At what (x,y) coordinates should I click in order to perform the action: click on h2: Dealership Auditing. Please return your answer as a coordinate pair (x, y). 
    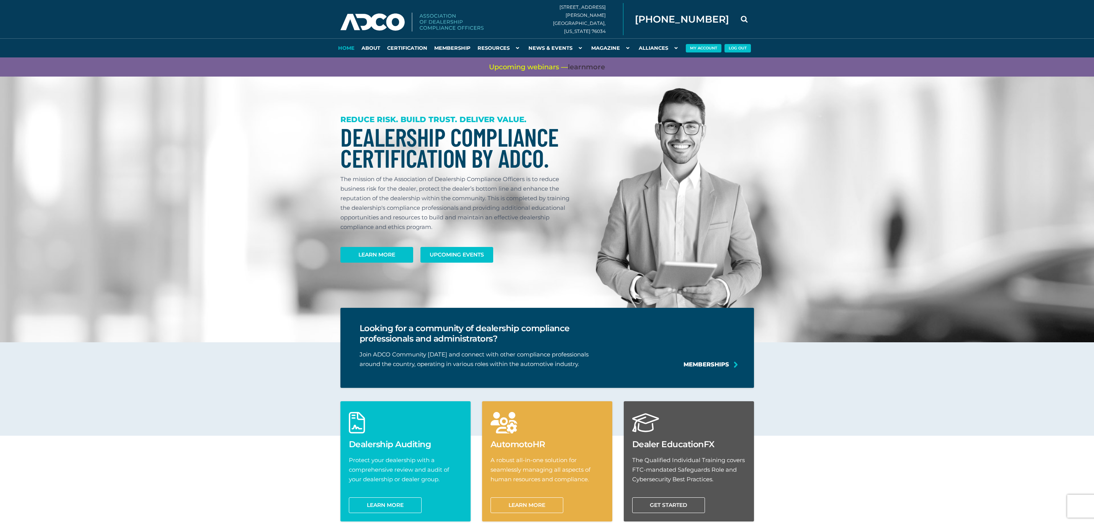
    Looking at the image, I should click on (406, 444).